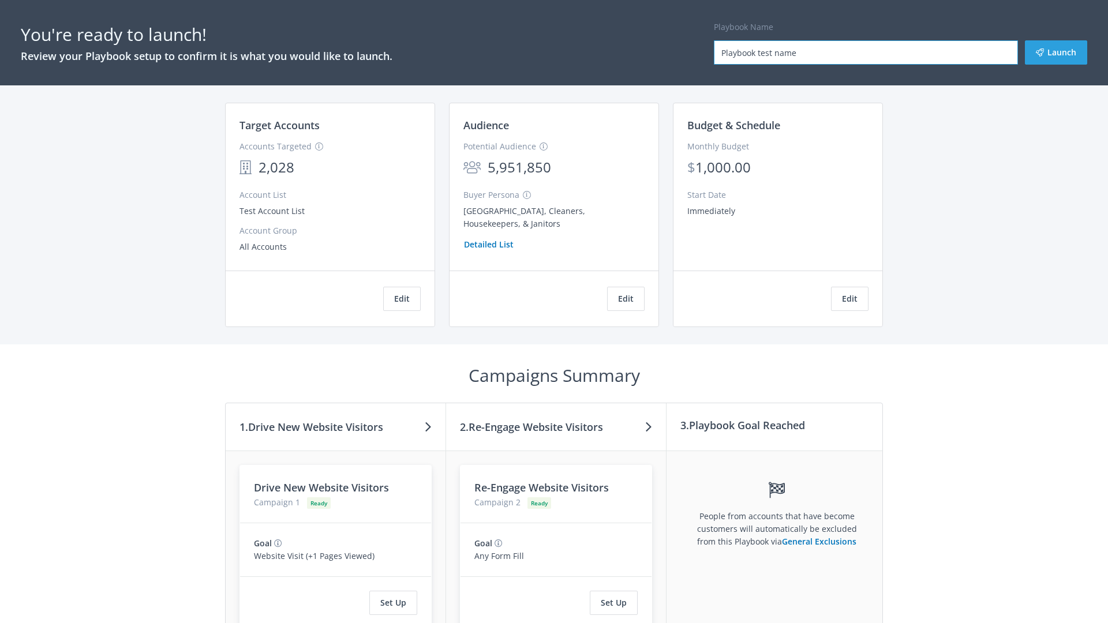  What do you see at coordinates (311, 427) in the screenshot?
I see `h3: 1. Drive New Website Visitors` at bounding box center [311, 427].